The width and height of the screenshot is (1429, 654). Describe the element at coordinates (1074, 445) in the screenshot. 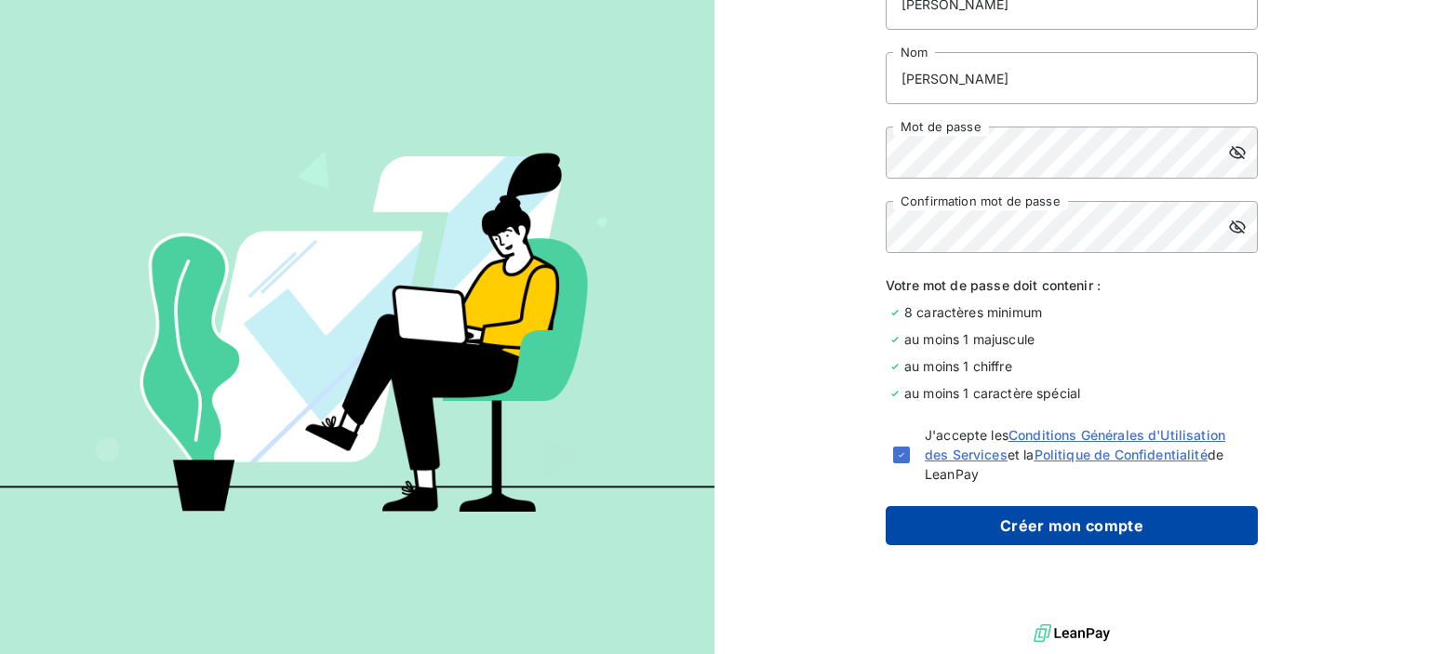

I see `span: Conditions Générales d'Utilisation des Services` at that location.